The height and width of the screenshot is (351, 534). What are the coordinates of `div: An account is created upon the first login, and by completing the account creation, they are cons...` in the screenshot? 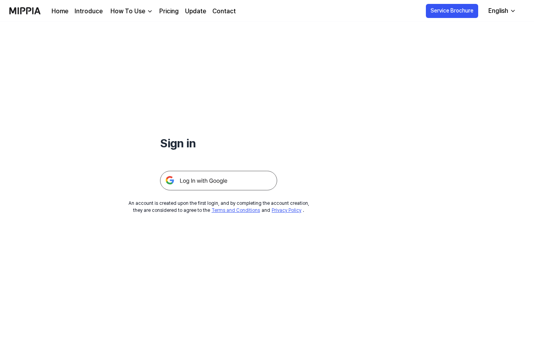 It's located at (219, 207).